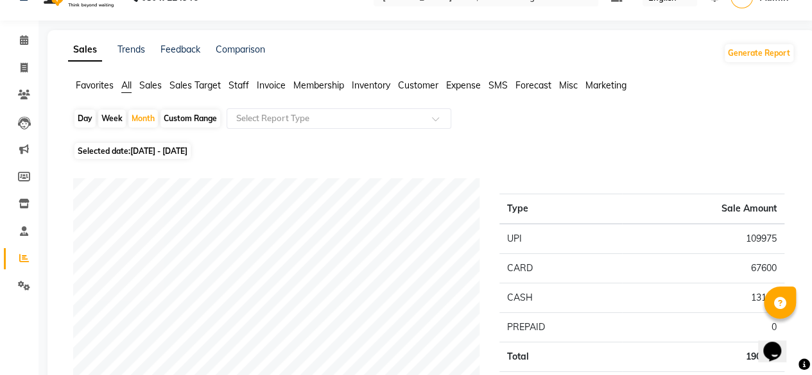 Image resolution: width=812 pixels, height=375 pixels. What do you see at coordinates (560, 239) in the screenshot?
I see `td: UPI` at bounding box center [560, 239].